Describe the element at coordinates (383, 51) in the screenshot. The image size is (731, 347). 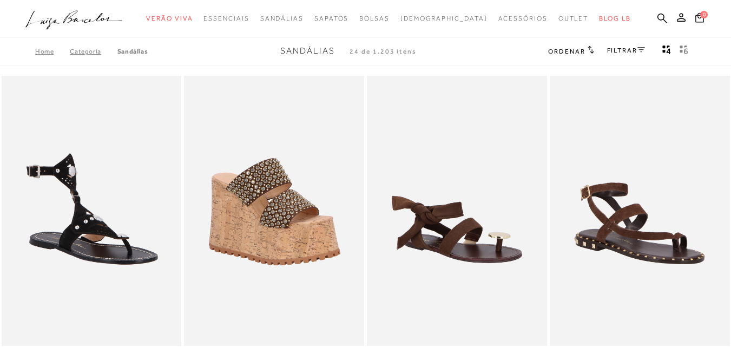
I see `span: 24 de 1.203 itens` at that location.